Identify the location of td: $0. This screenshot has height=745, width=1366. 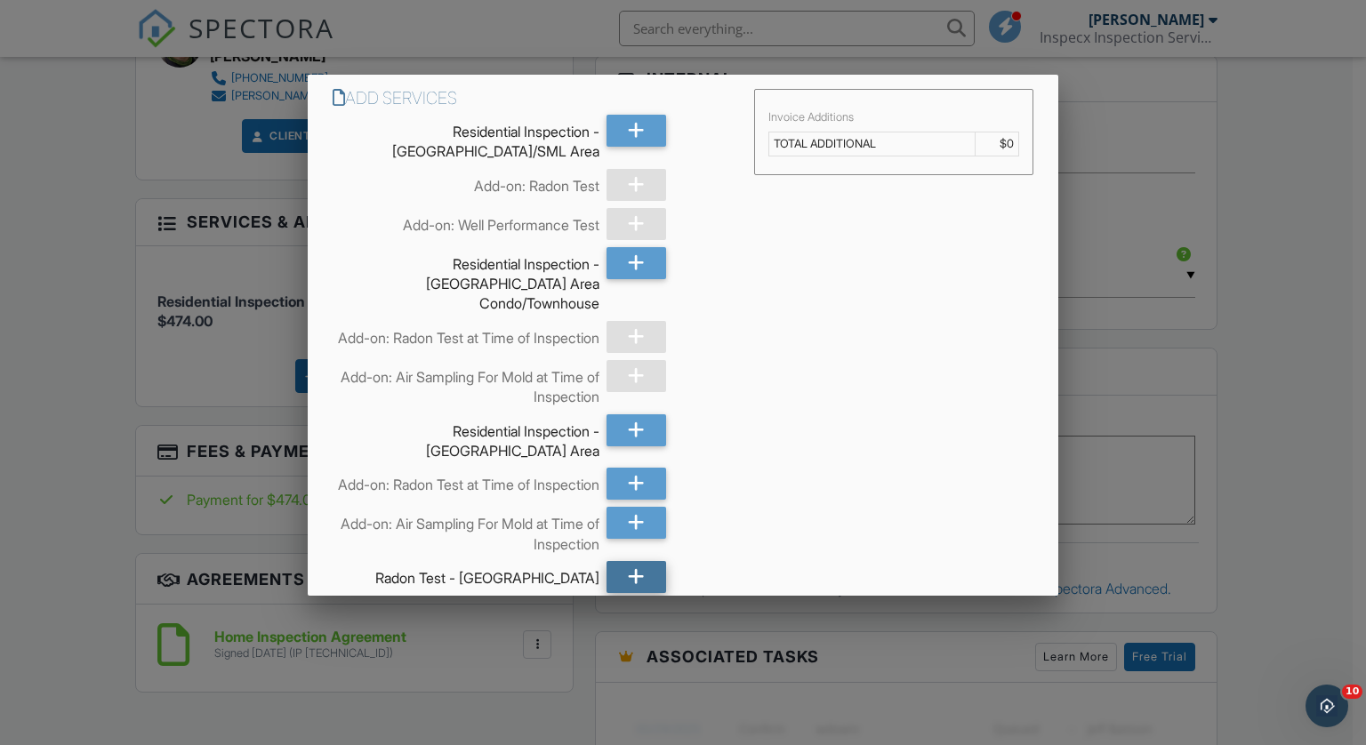
(997, 143).